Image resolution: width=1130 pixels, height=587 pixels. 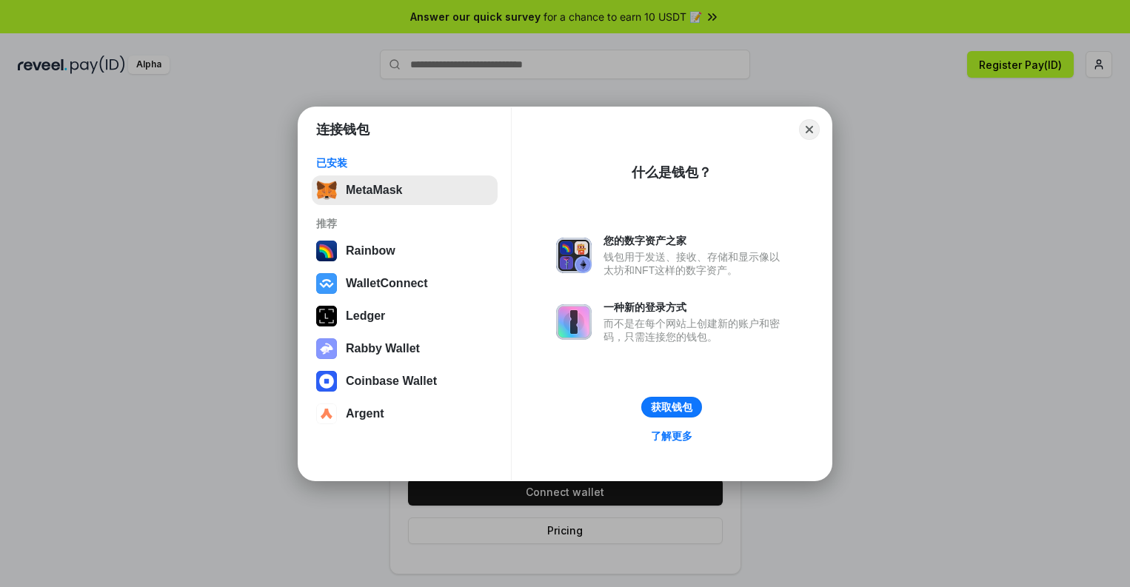 I want to click on div: 获取钱包, so click(x=672, y=407).